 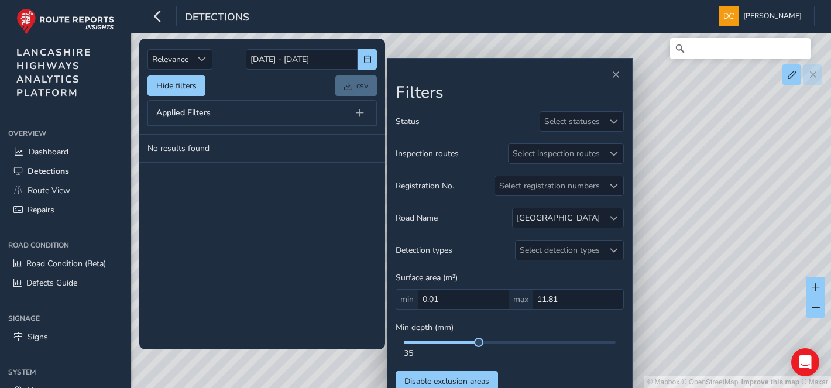 What do you see at coordinates (183, 113) in the screenshot?
I see `span: Applied Filters` at bounding box center [183, 113].